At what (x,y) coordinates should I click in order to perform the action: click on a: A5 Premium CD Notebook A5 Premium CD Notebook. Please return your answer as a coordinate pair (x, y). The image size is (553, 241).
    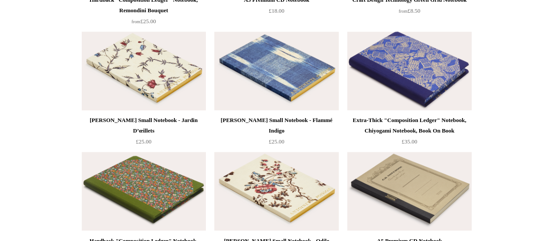
    Looking at the image, I should click on (409, 191).